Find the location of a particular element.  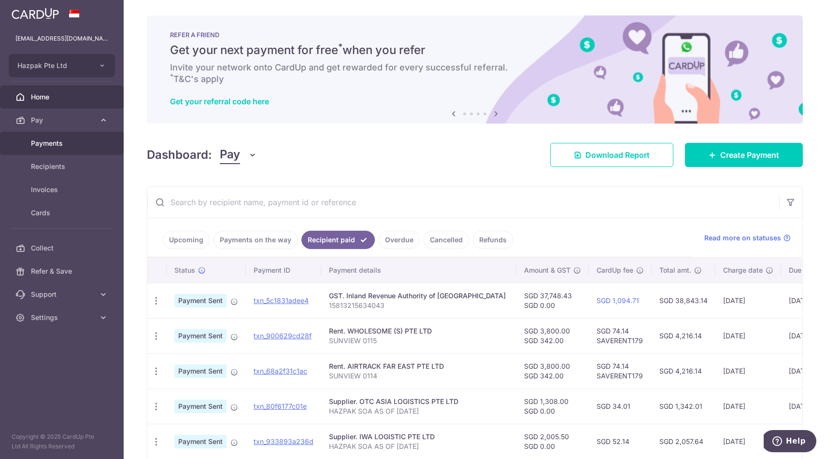

span: Settings is located at coordinates (63, 318).